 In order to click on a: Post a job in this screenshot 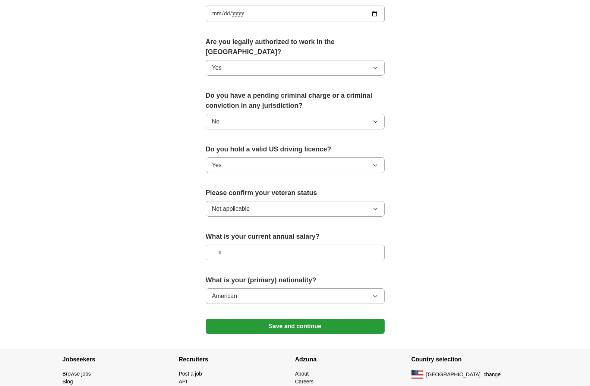, I will do `click(190, 373)`.